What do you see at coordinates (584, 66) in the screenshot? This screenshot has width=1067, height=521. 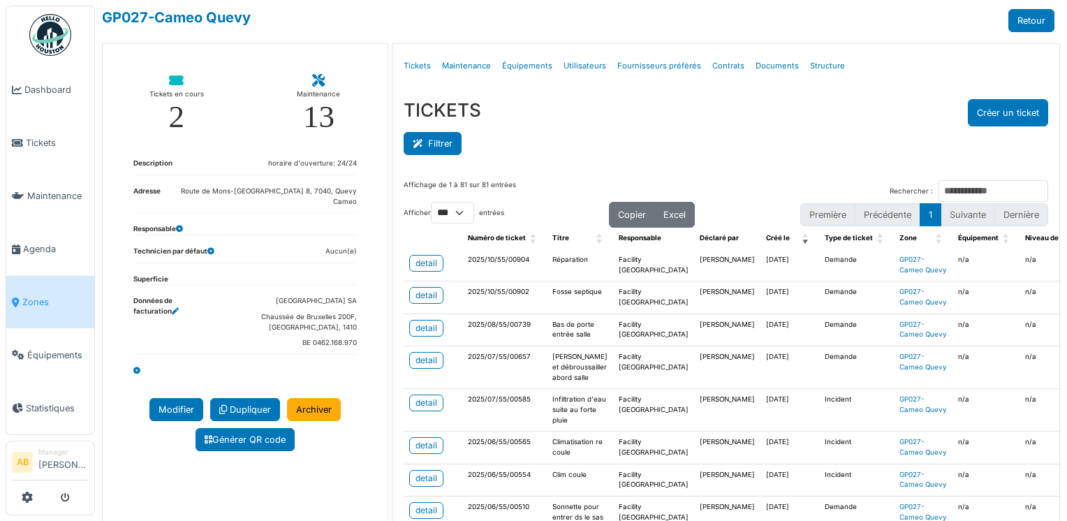 I see `a: Utilisateurs` at bounding box center [584, 66].